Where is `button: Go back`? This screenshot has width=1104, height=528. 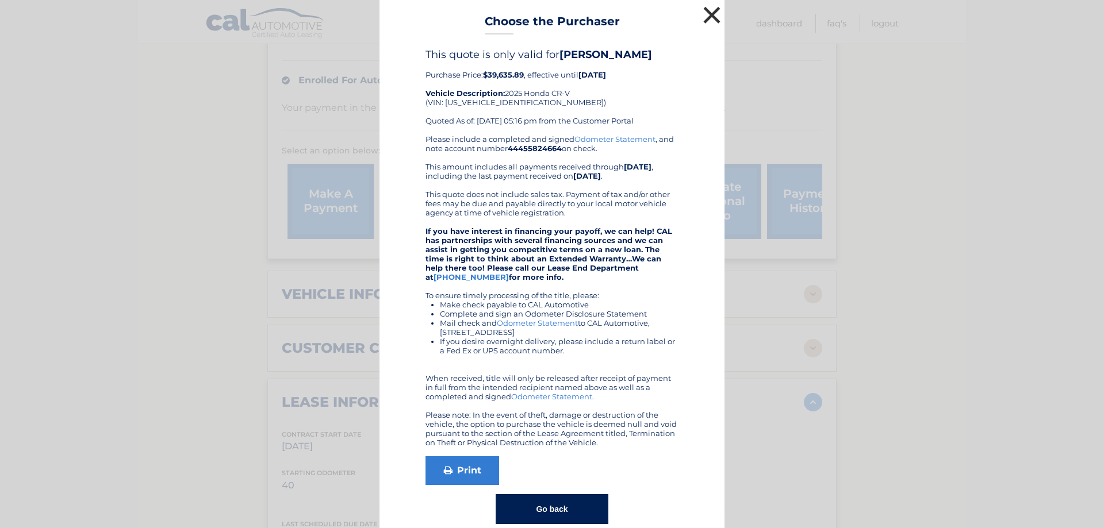 button: Go back is located at coordinates (551, 510).